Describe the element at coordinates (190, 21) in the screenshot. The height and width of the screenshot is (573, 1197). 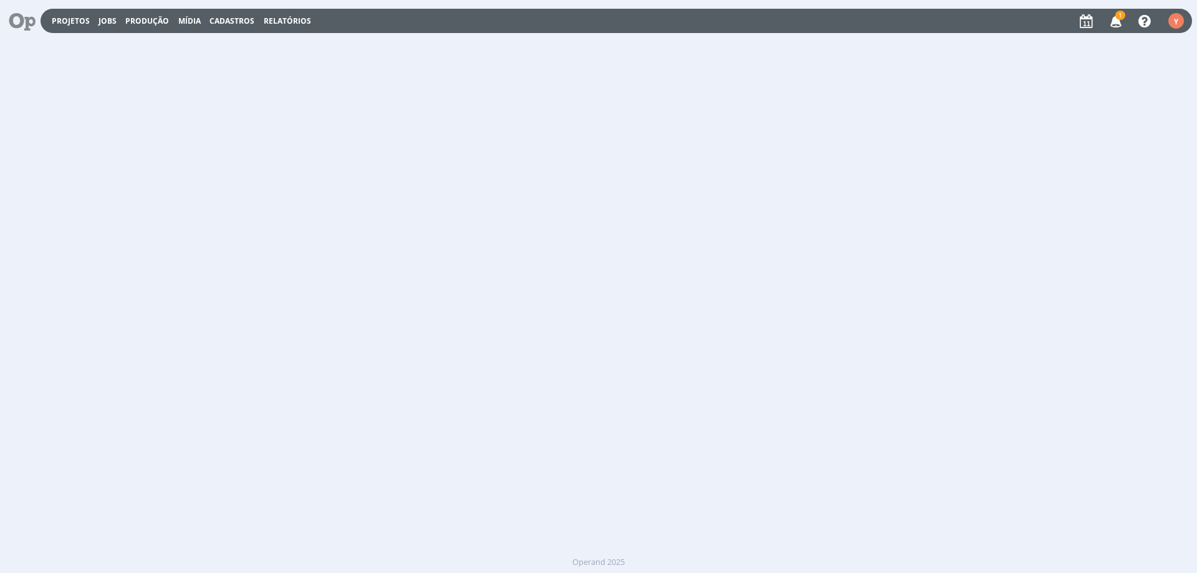
I see `a: Mídia` at that location.